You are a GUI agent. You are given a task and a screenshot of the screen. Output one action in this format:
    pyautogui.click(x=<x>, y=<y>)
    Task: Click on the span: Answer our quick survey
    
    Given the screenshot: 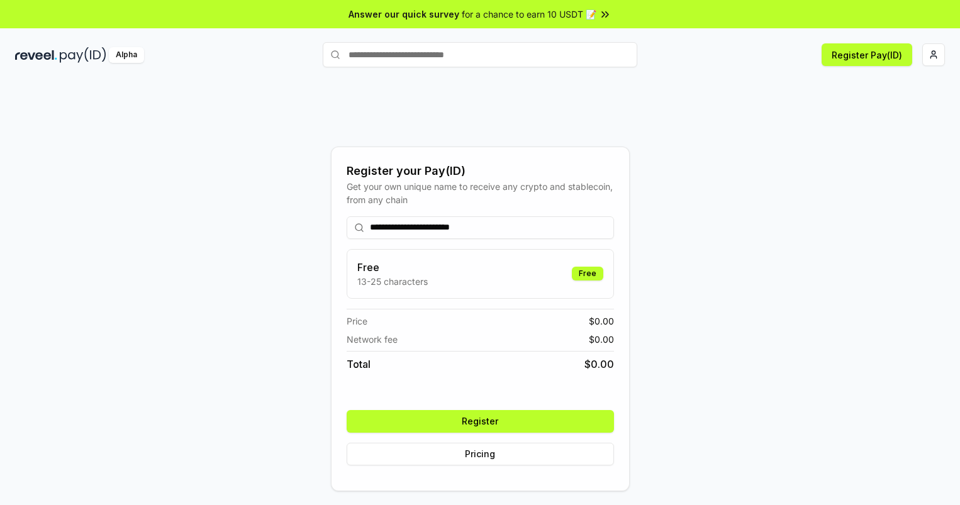 What is the action you would take?
    pyautogui.click(x=404, y=14)
    